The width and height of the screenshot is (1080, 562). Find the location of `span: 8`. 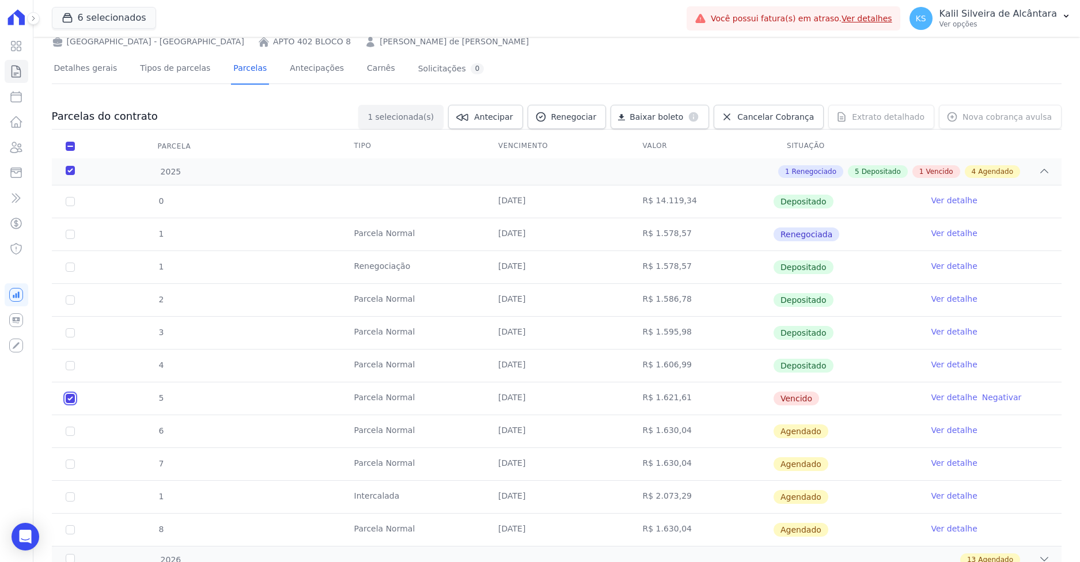

span: 8 is located at coordinates (161, 530).